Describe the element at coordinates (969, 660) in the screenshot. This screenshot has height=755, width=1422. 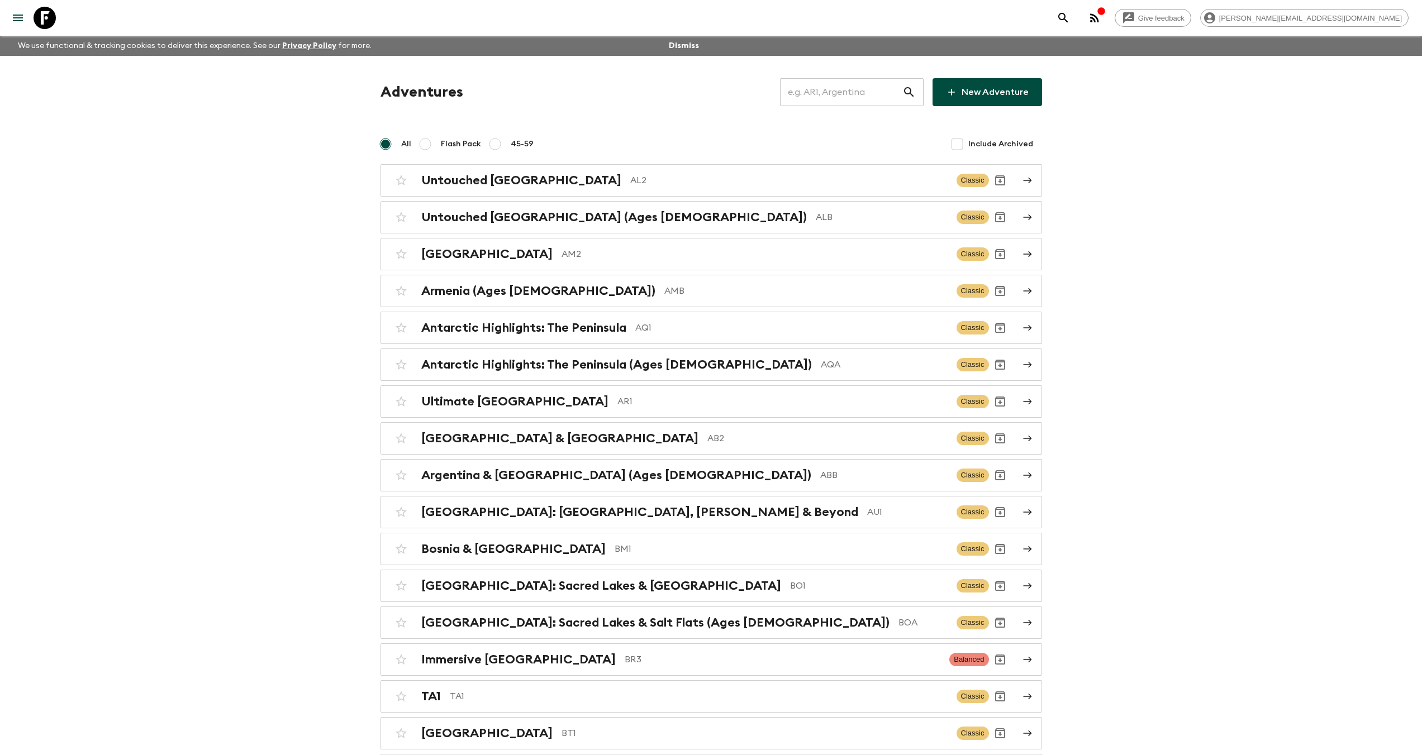
I see `span: Balanced` at that location.